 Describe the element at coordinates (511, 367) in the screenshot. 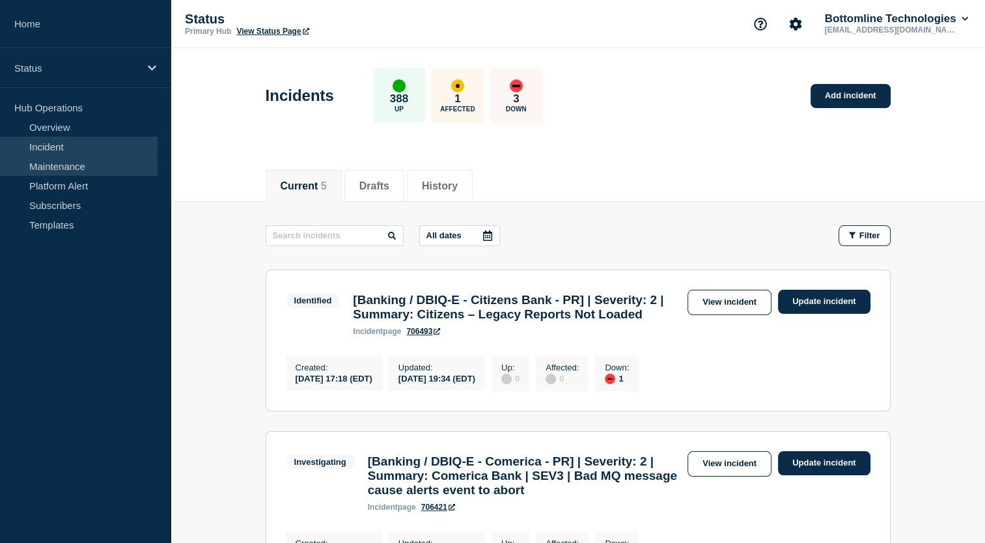

I see `p: Up :` at that location.